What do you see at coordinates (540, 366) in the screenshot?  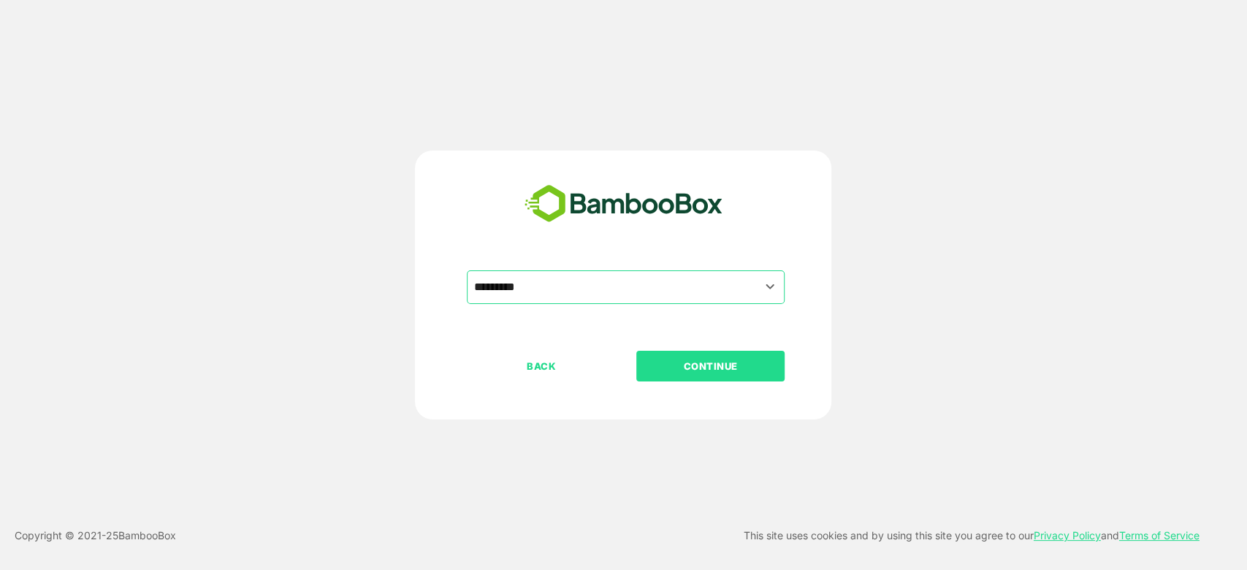 I see `button: BACK` at bounding box center [540, 366].